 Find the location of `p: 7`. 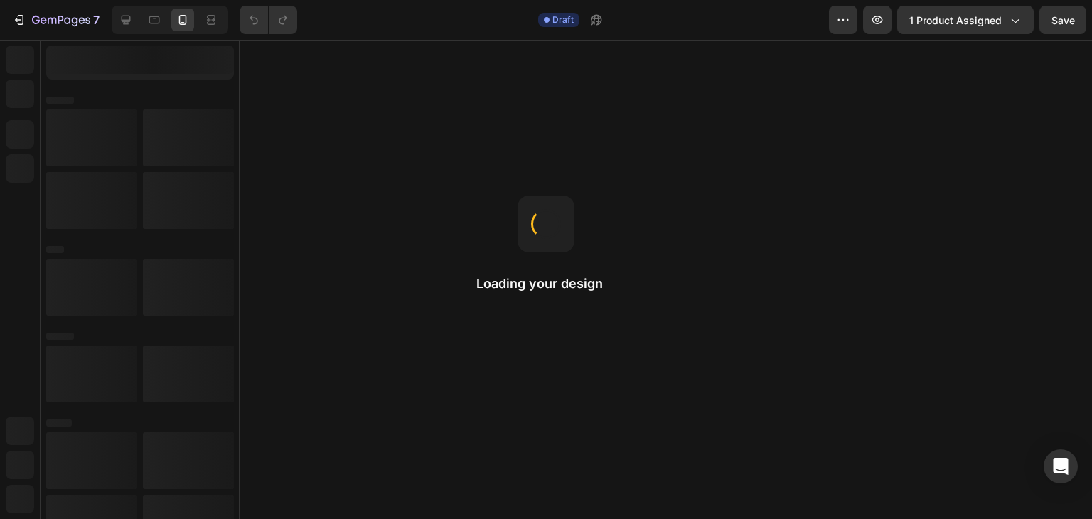

p: 7 is located at coordinates (96, 20).